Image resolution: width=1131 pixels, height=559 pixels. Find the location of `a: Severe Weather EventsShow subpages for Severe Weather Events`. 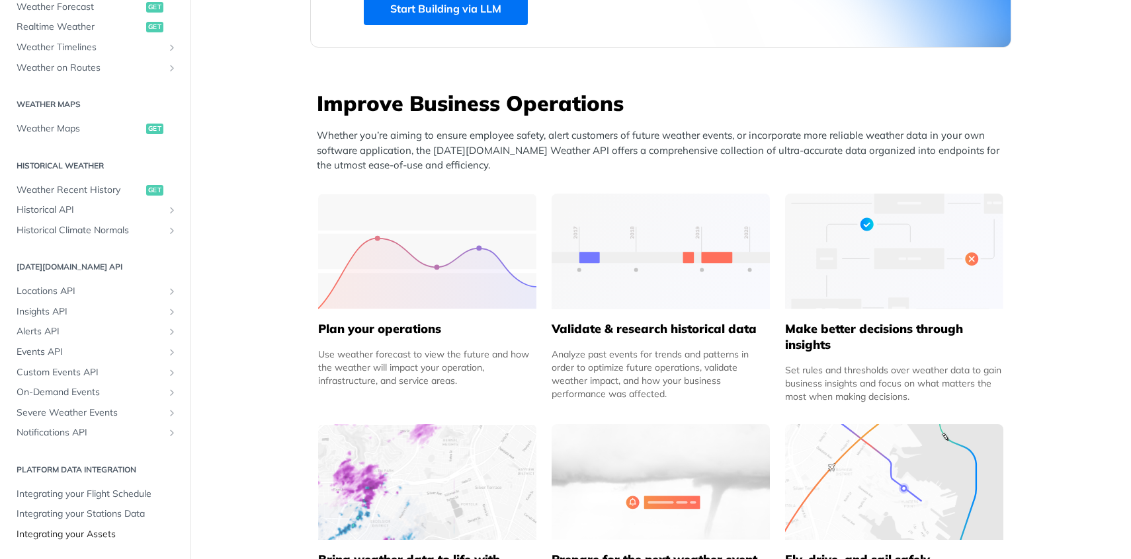

a: Severe Weather EventsShow subpages for Severe Weather Events is located at coordinates (95, 413).